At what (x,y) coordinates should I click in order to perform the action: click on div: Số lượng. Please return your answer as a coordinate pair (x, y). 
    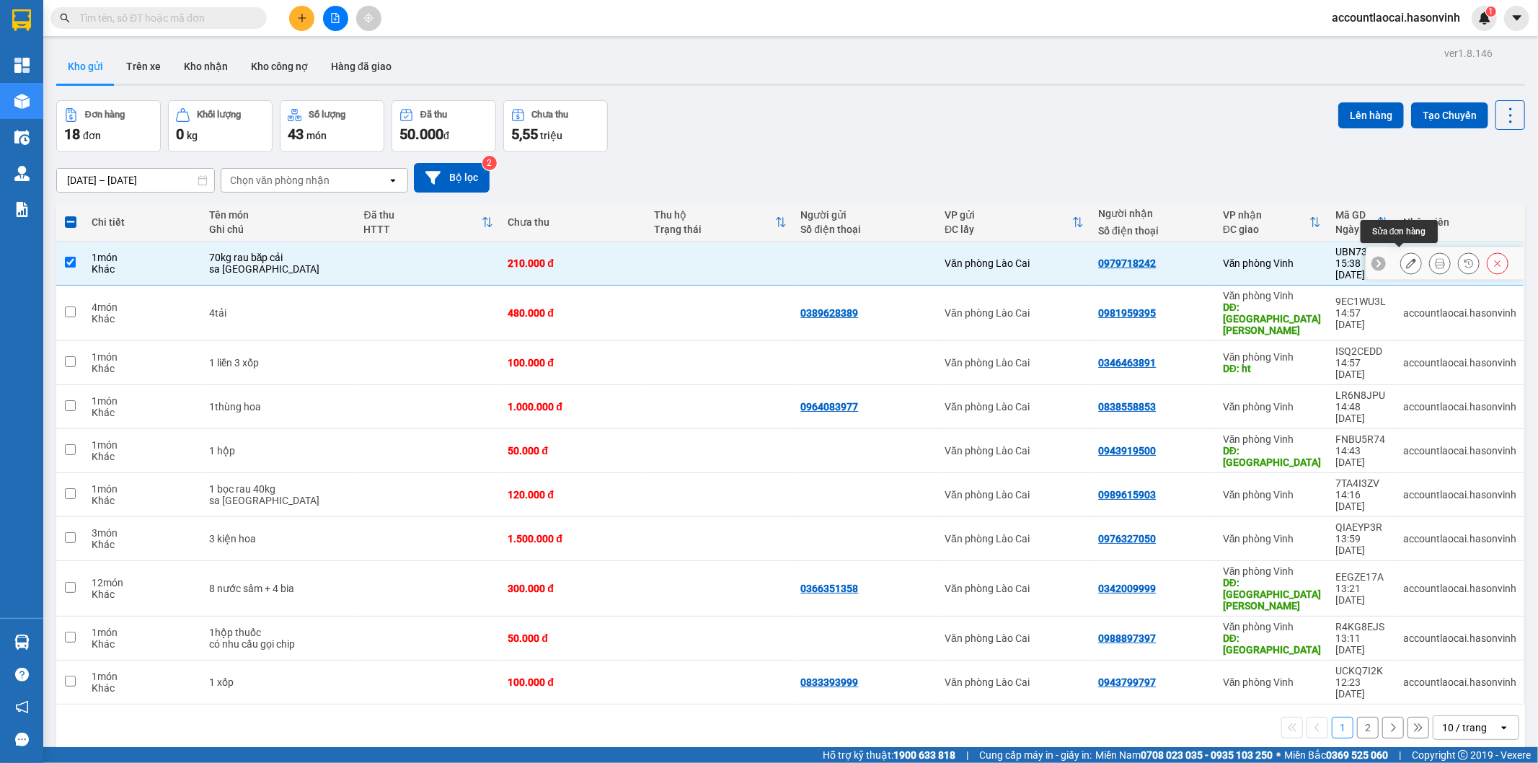
    Looking at the image, I should click on (327, 115).